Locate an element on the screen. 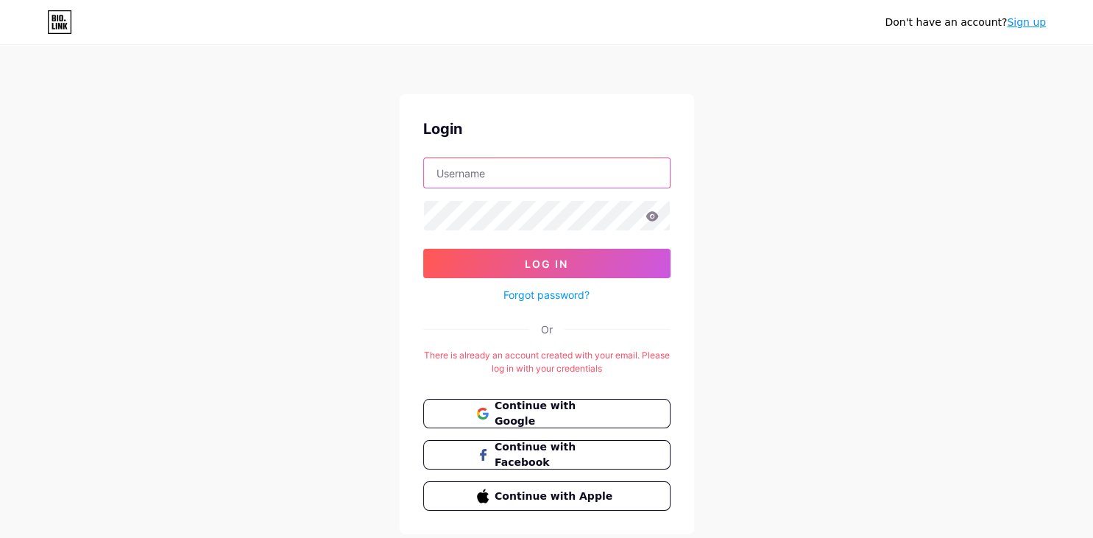  input: Username is located at coordinates (547, 173).